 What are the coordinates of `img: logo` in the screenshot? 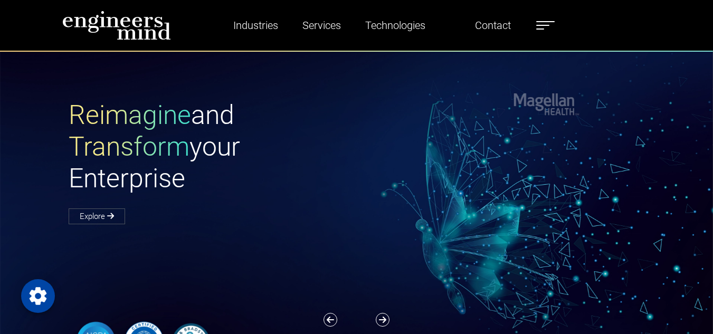 It's located at (117, 25).